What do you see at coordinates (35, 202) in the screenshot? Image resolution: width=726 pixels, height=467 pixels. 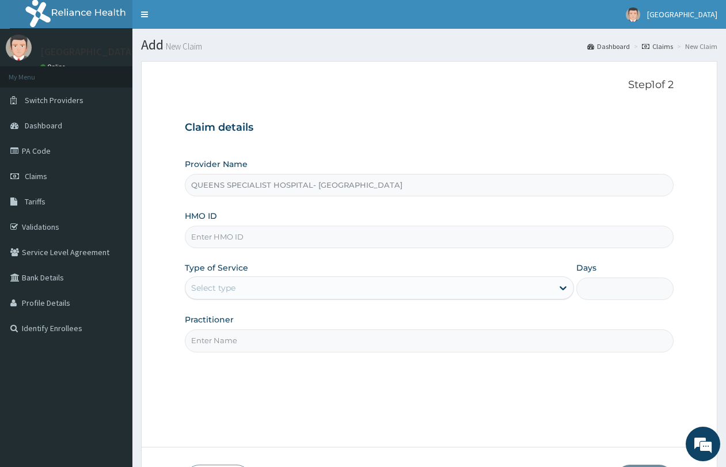 I see `span: Tariffs` at bounding box center [35, 202].